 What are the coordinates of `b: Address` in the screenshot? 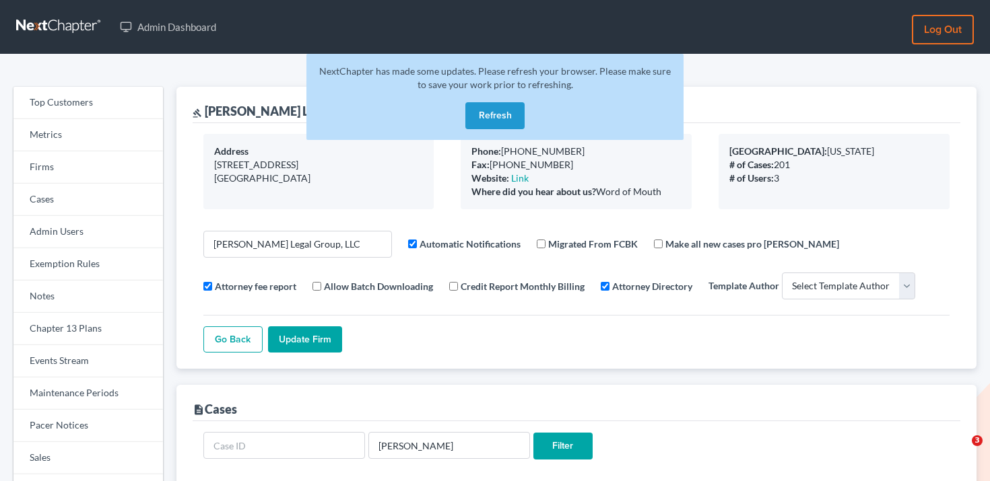 It's located at (231, 151).